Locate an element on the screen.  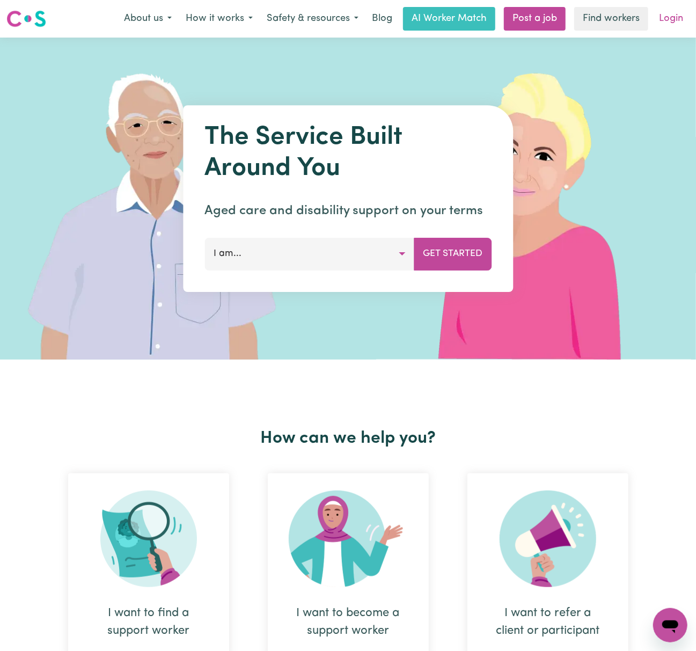
div: I want to find a support worker is located at coordinates (149, 622).